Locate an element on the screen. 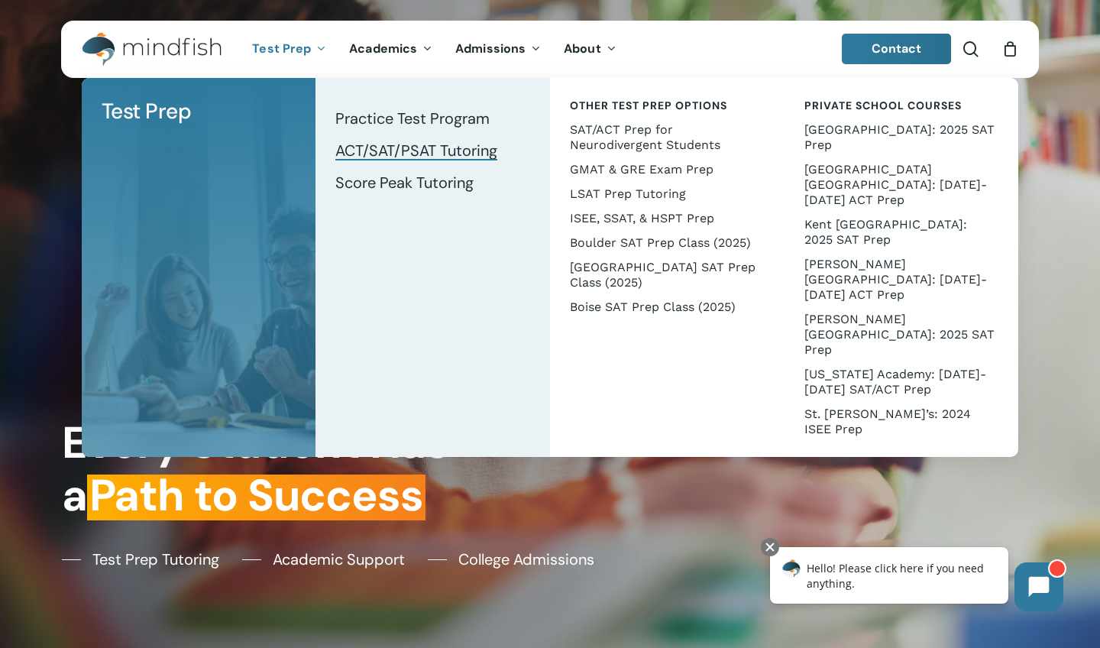 Image resolution: width=1100 pixels, height=648 pixels. span: Boise SAT Prep Class (2025) is located at coordinates (653, 306).